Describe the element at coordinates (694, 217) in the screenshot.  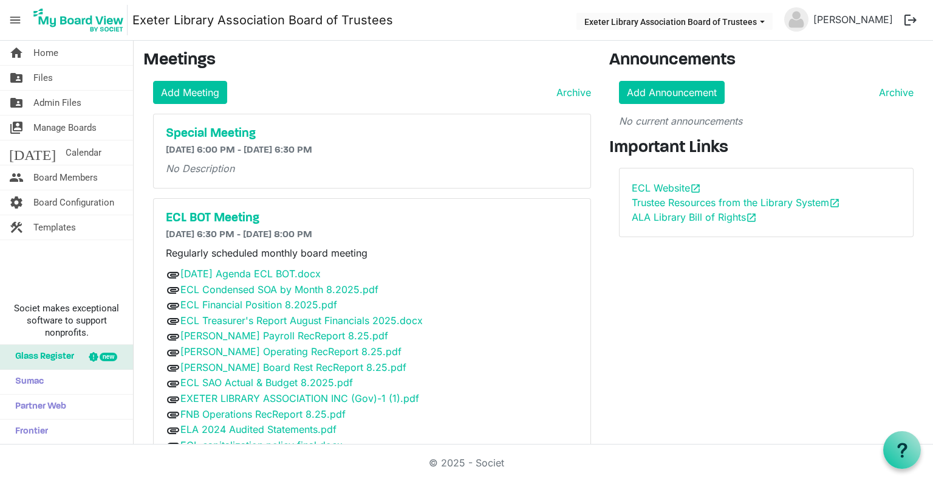
I see `a: ALA Library Bill of Rightsopen_in_new` at that location.